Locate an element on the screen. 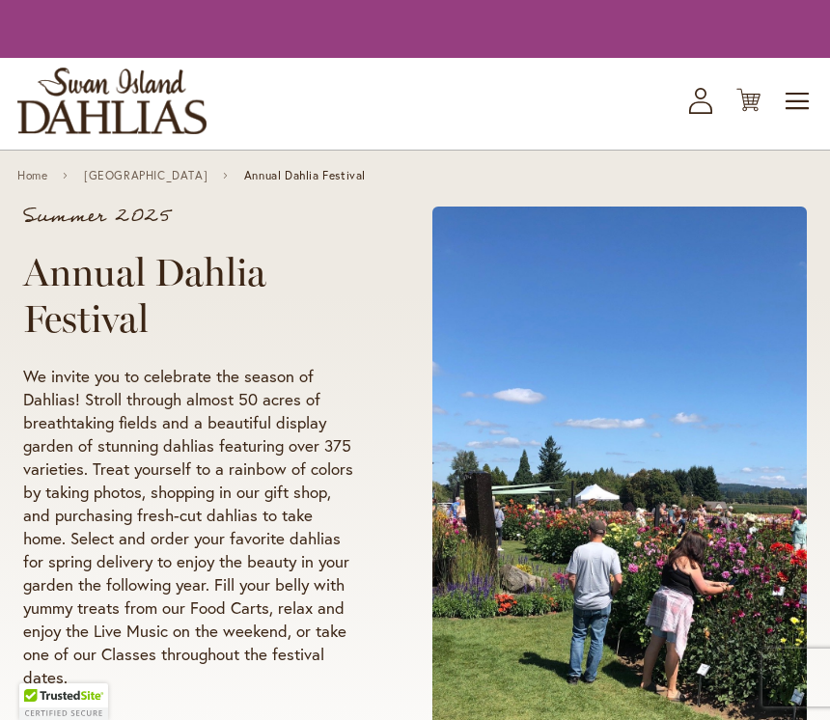  div: TrustedSite Certified is located at coordinates (64, 702).